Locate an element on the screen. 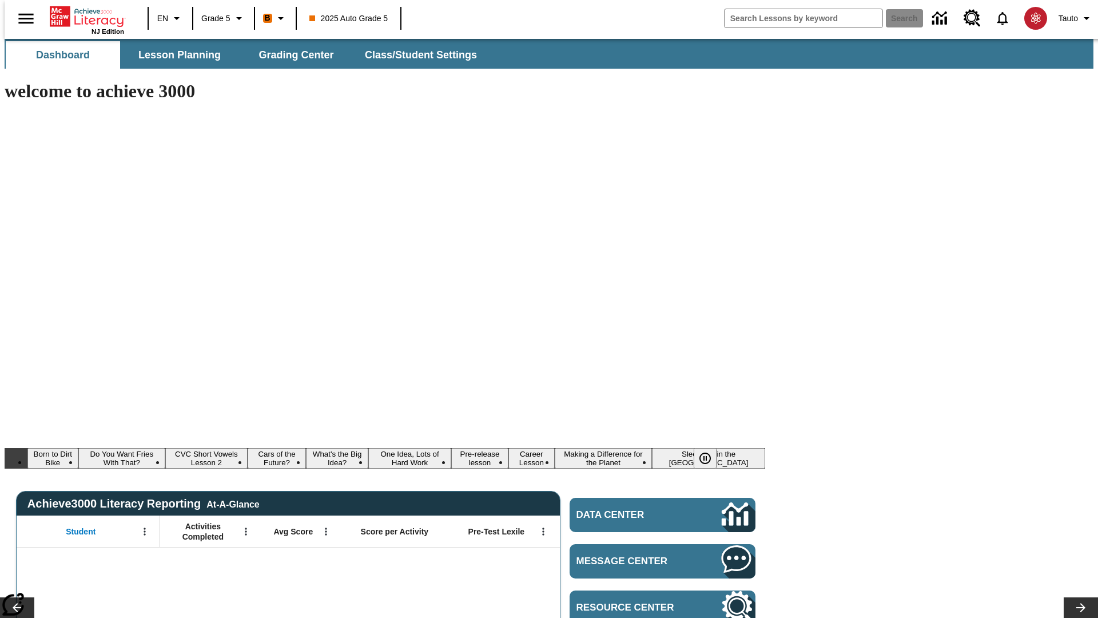 The image size is (1098, 618). span: Score per Activity is located at coordinates (395, 531).